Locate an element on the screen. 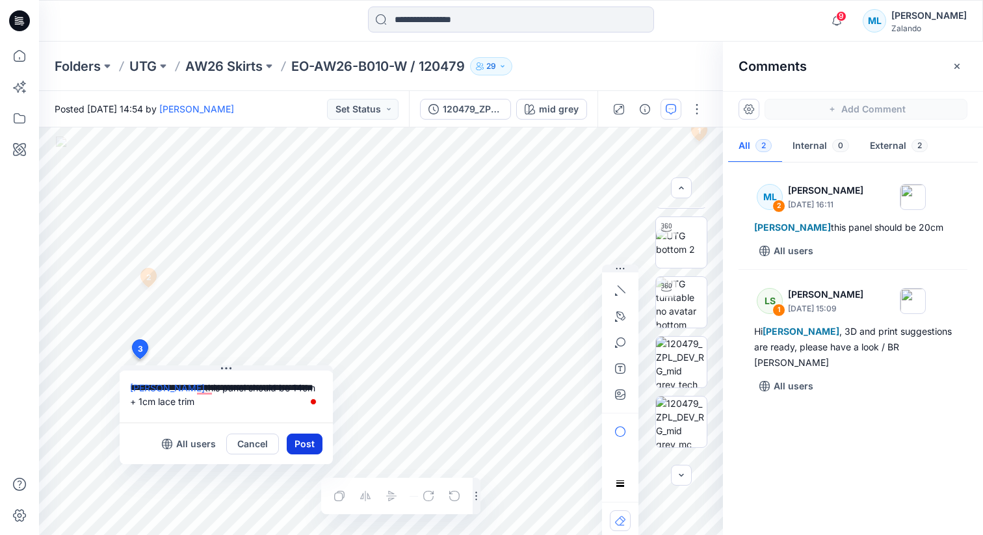  textarea: To enrich screen reader interactions, please activate Accessibility in Grammarly extension settings is located at coordinates (226, 397).